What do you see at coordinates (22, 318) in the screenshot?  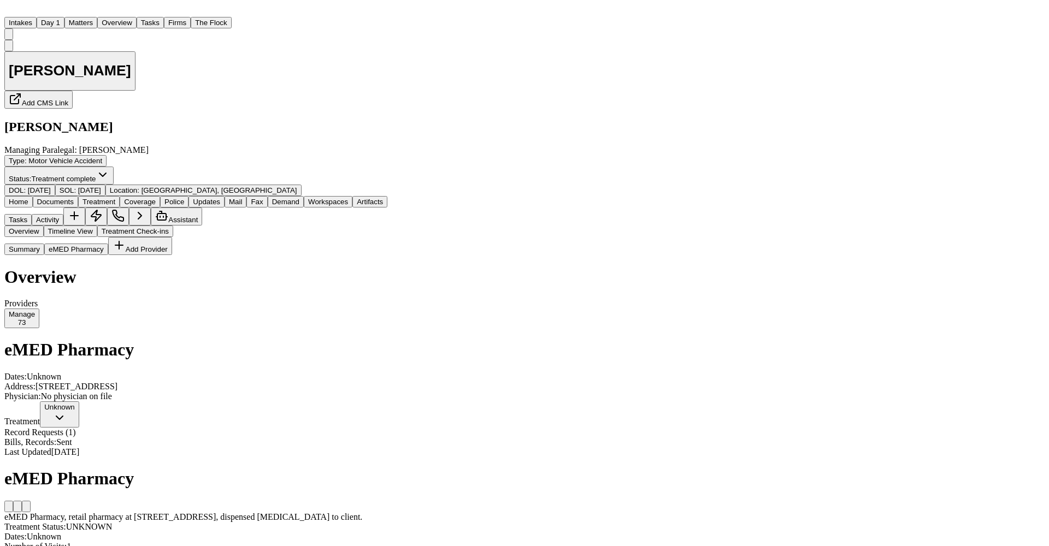 I see `button: Manage73` at bounding box center [22, 318].